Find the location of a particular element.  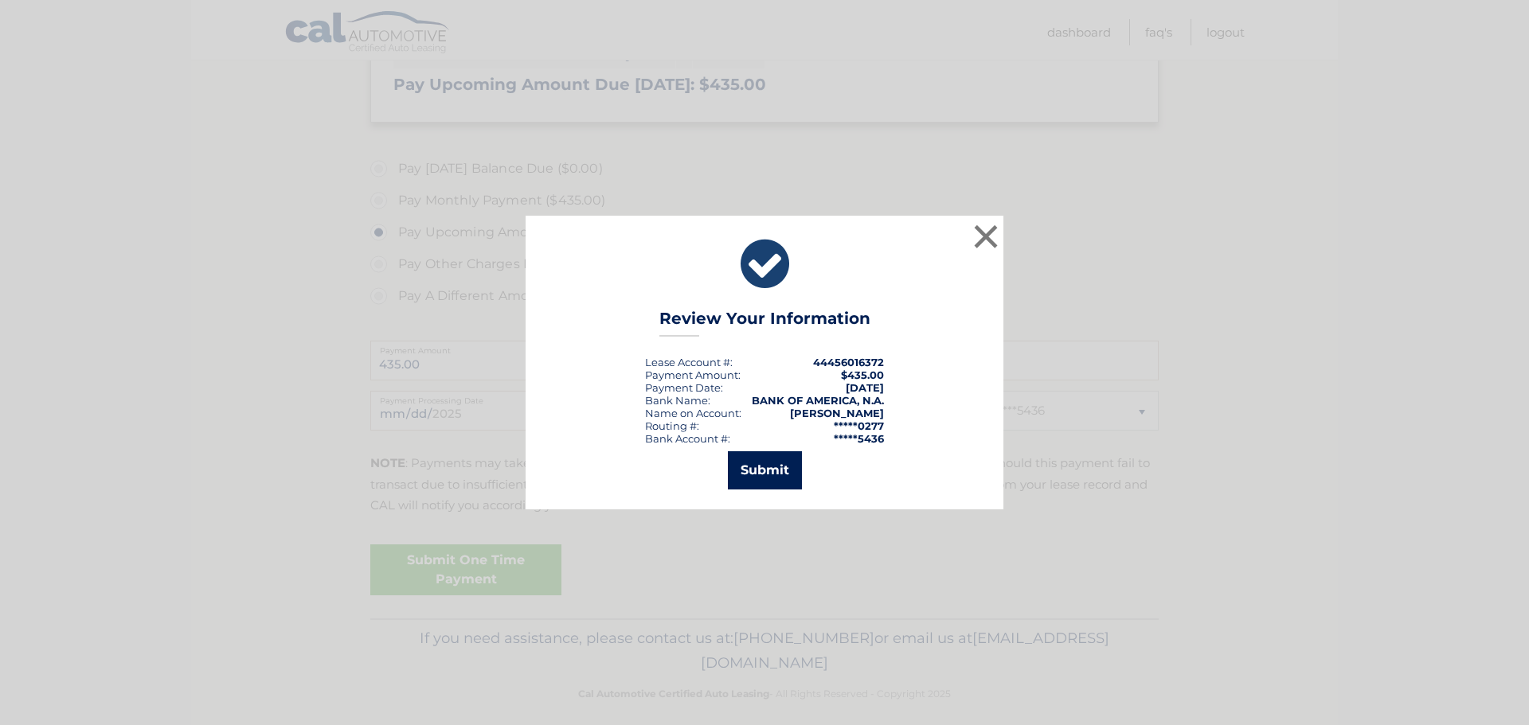

h3: Review Your Information is located at coordinates (764, 322).